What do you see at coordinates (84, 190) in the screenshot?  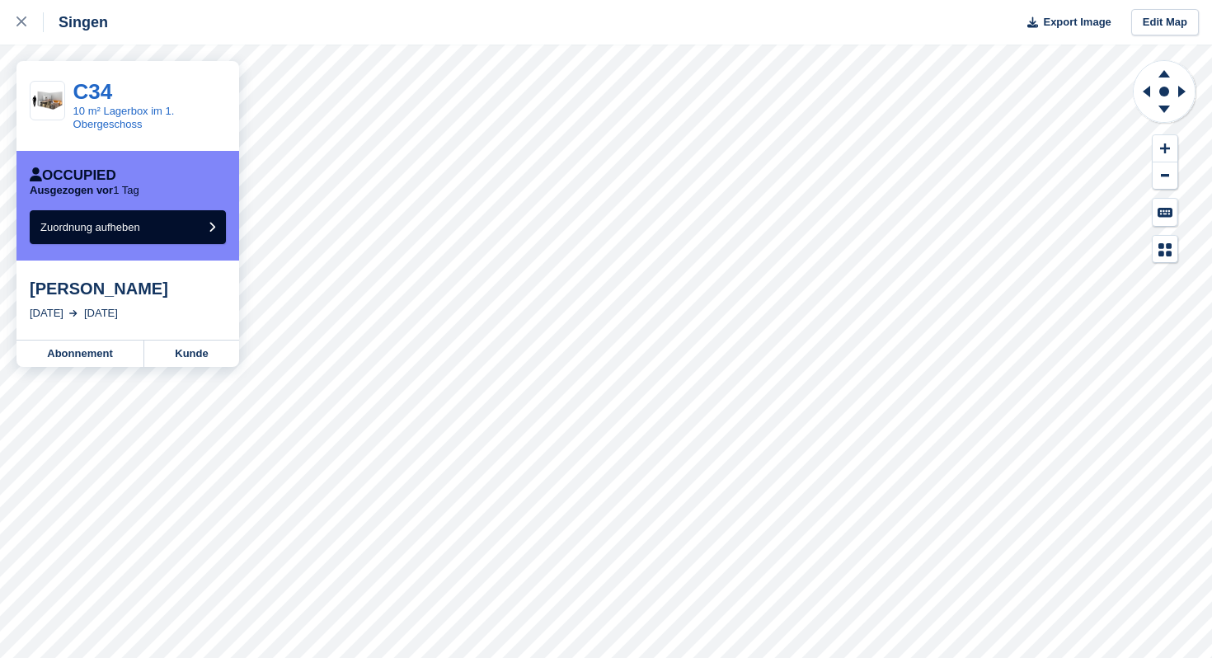 I see `p: 1 Tag` at bounding box center [84, 190].